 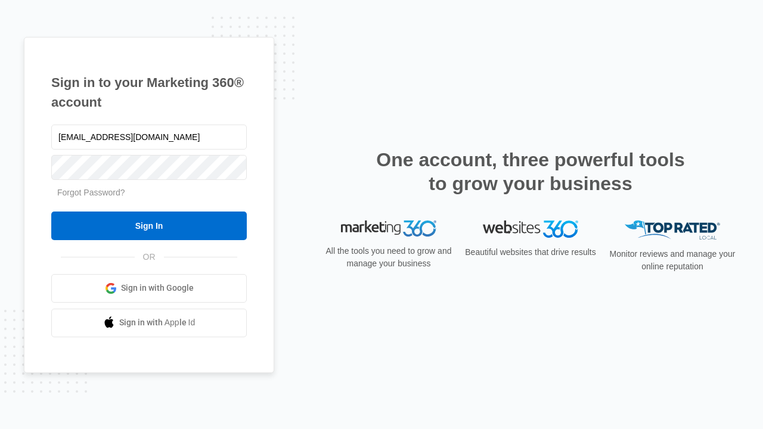 What do you see at coordinates (389, 229) in the screenshot?
I see `img: Marketing 360` at bounding box center [389, 229].